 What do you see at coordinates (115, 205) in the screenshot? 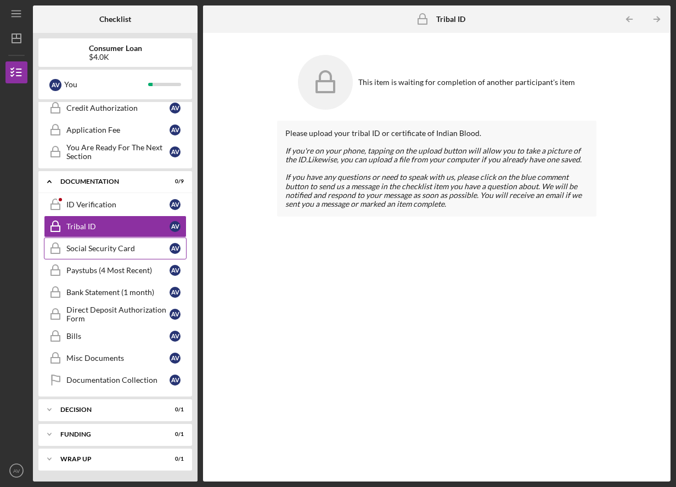
I see `a: ID VerificationAV` at bounding box center [115, 205].